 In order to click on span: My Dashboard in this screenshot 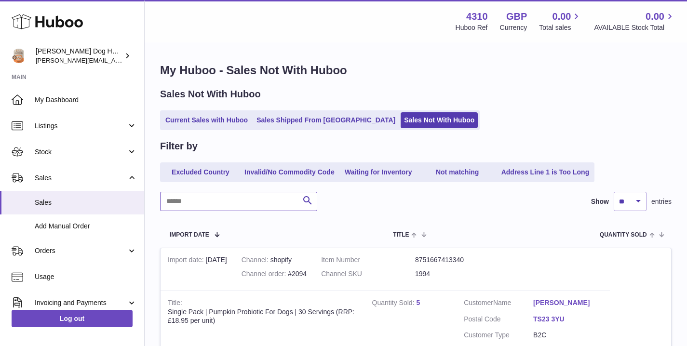, I will do `click(86, 100)`.